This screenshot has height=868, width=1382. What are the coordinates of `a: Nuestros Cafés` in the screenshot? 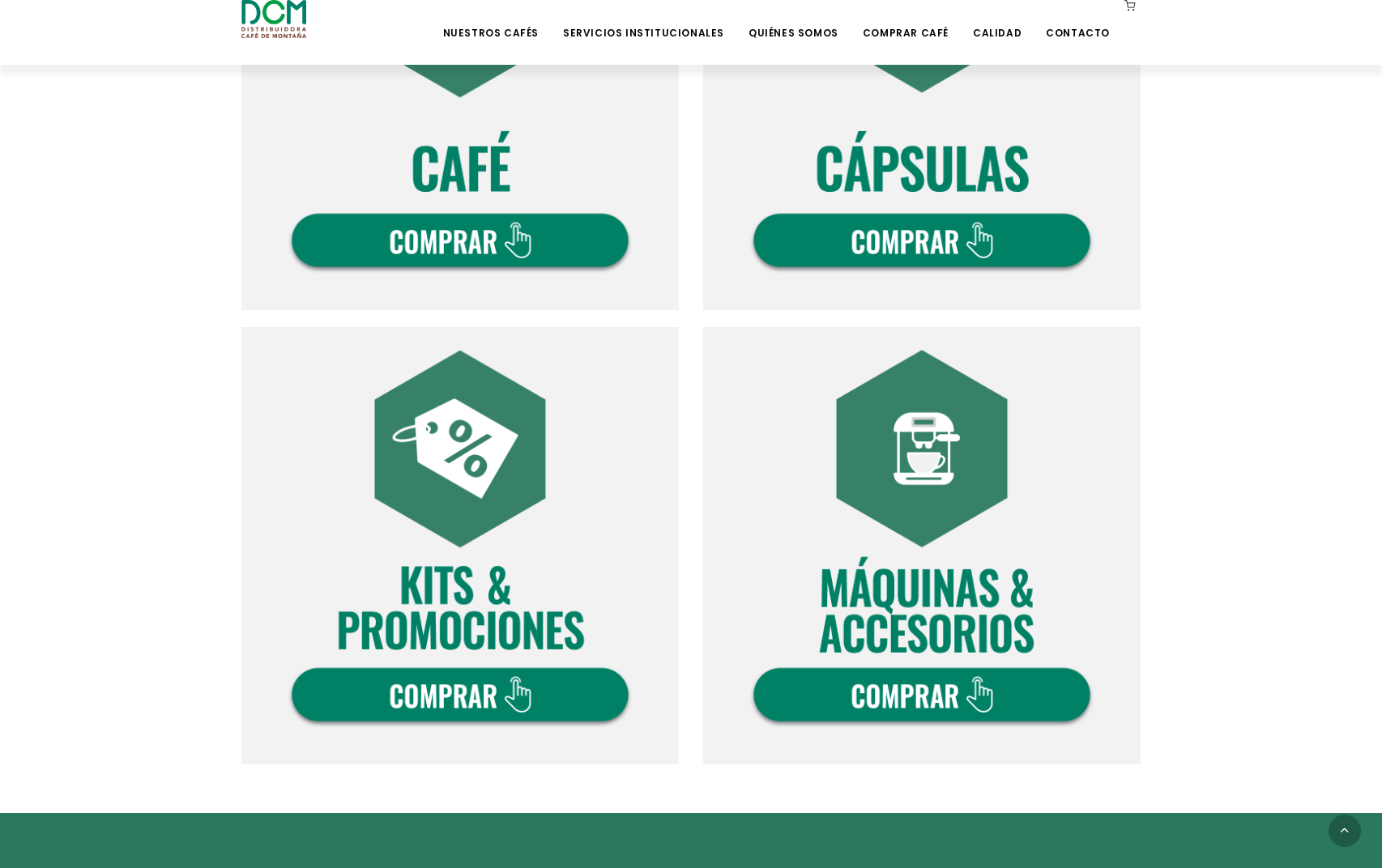 It's located at (491, 21).